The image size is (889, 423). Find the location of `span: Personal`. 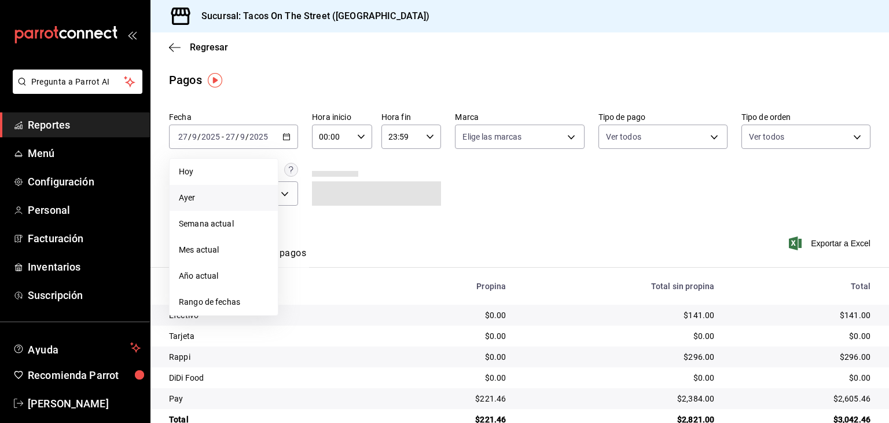

span: Personal is located at coordinates (84, 210).